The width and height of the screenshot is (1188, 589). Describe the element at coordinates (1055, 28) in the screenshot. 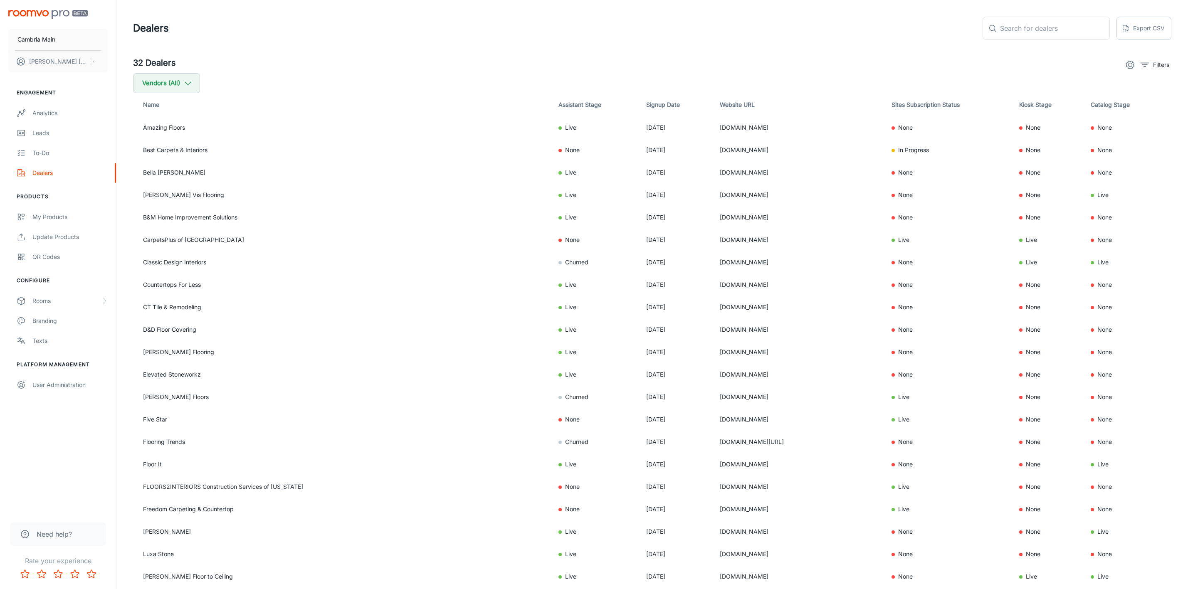

I see `input: Search for dealers` at that location.